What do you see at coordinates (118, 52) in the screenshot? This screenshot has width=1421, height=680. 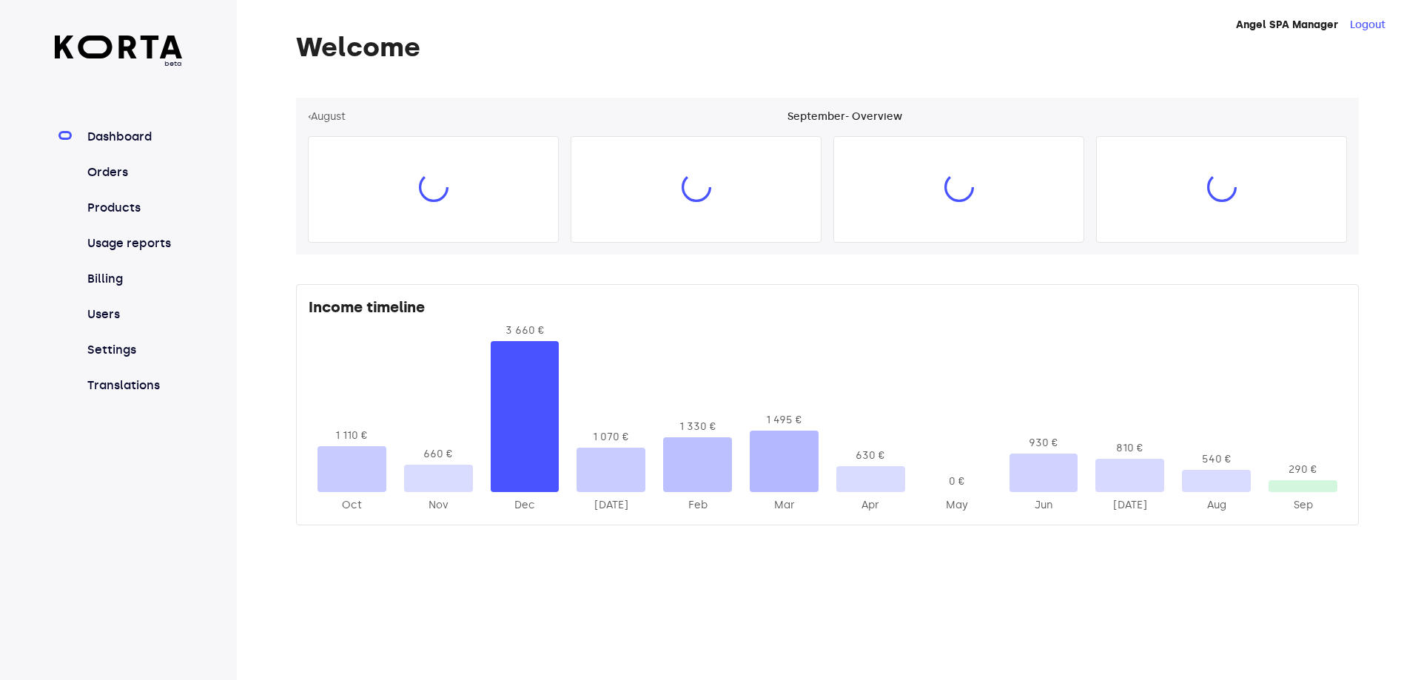 I see `a: beta` at bounding box center [118, 52].